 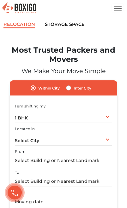 What do you see at coordinates (19, 25) in the screenshot?
I see `a: Relocation` at bounding box center [19, 25].